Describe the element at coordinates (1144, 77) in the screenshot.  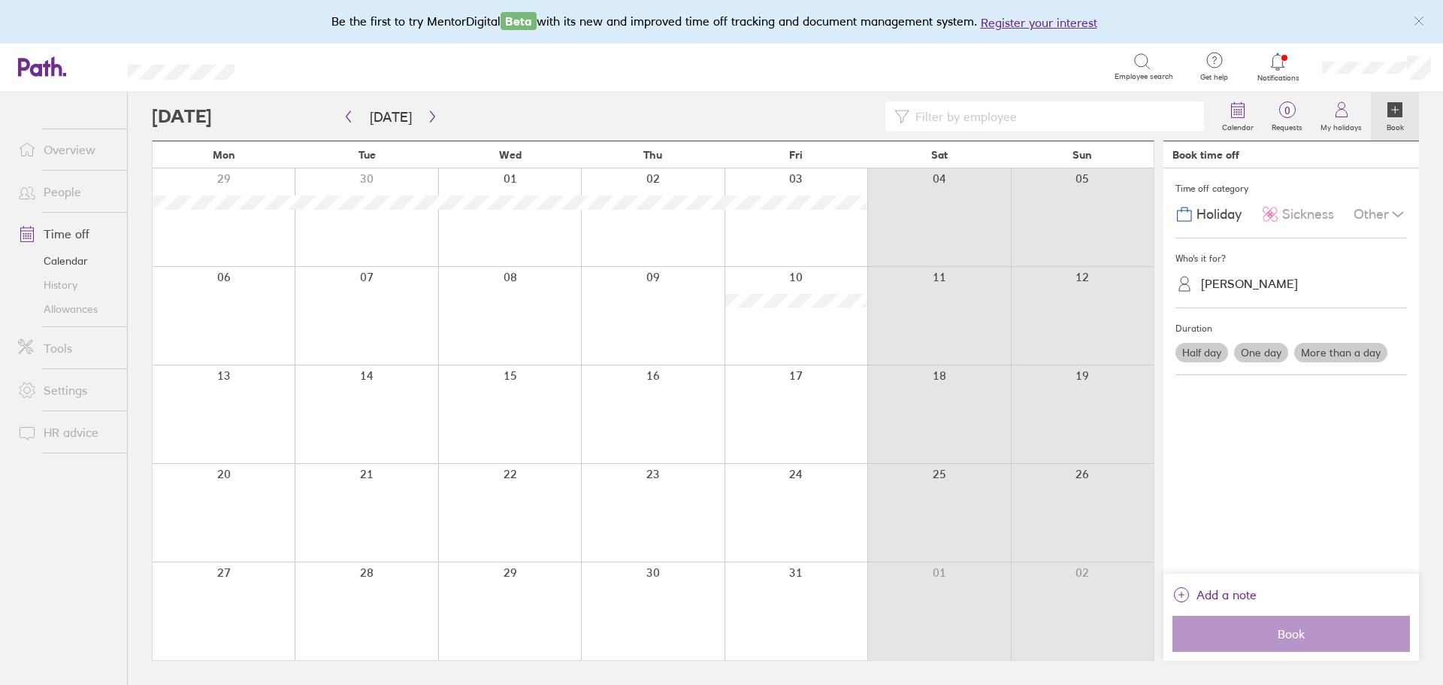
I see `span: Employee search` at that location.